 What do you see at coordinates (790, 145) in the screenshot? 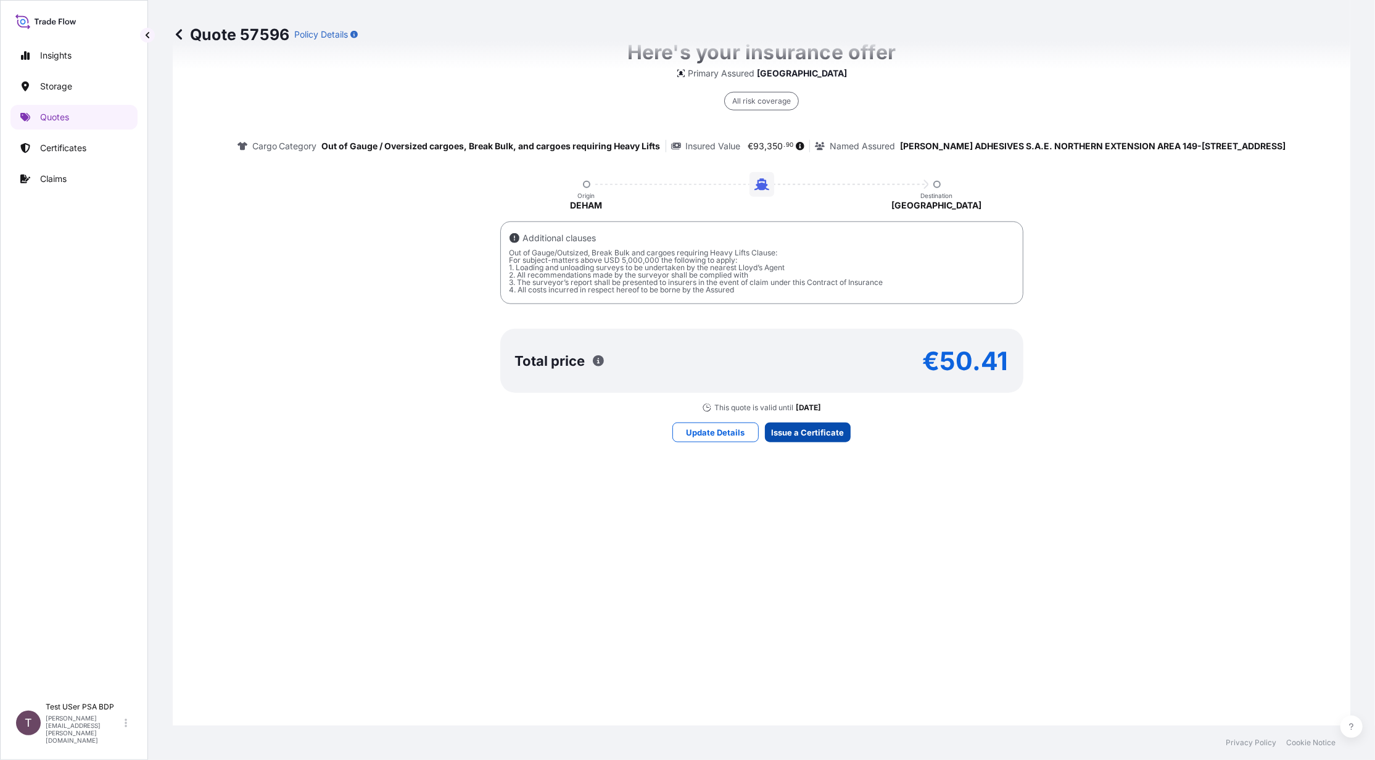
I see `span: 90` at bounding box center [790, 145].